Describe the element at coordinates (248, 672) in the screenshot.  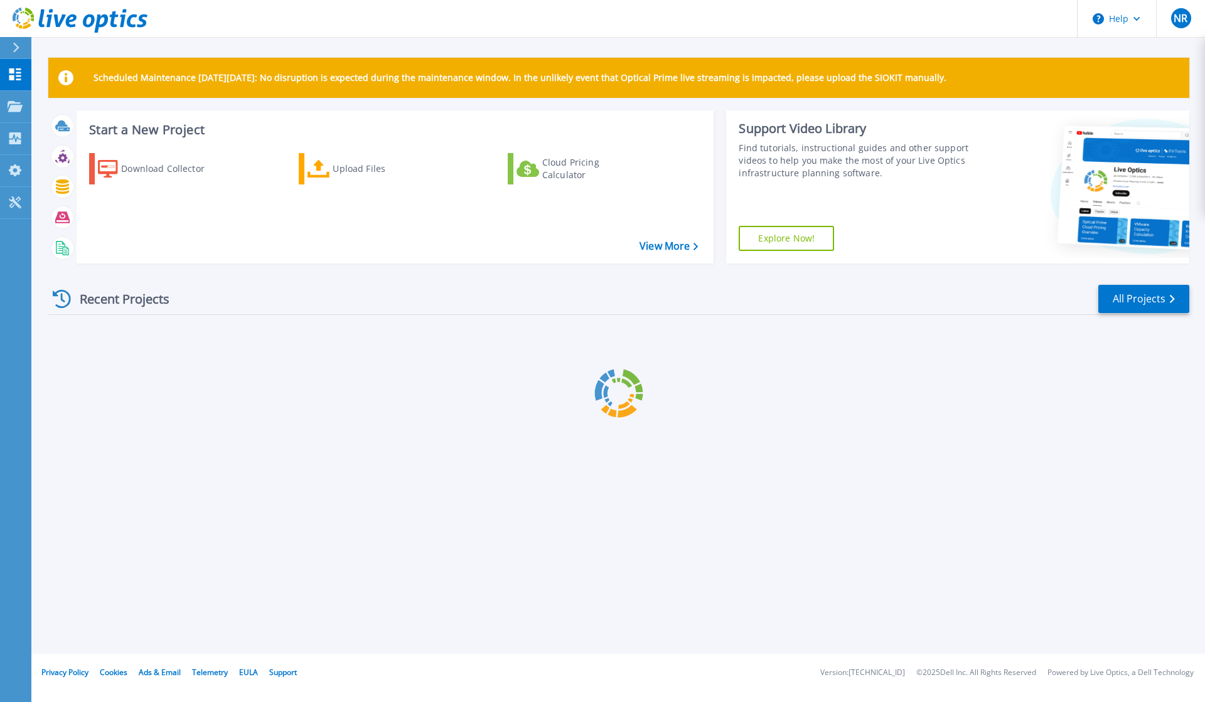
I see `a: EULA` at that location.